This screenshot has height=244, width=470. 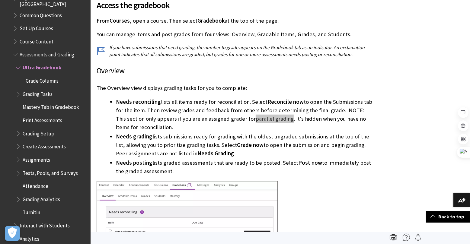 What do you see at coordinates (42, 67) in the screenshot?
I see `span: Ultra Gradebook` at bounding box center [42, 67].